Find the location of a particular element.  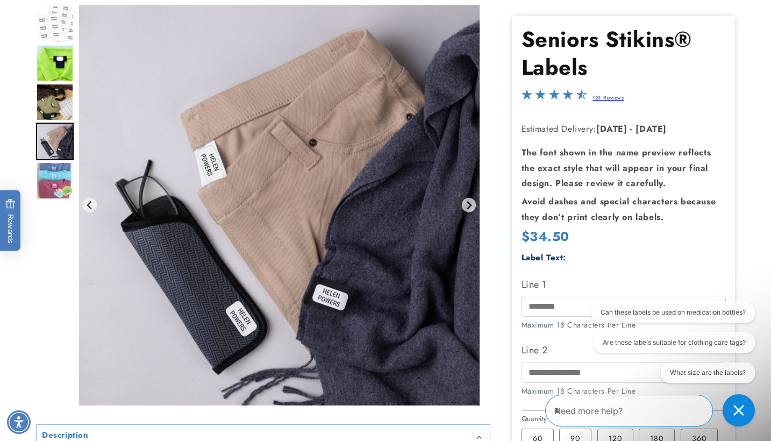

div: Go to slide 3 is located at coordinates (55, 102).